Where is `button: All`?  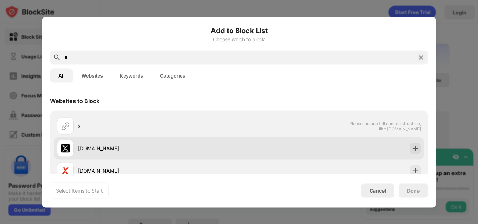
button: All is located at coordinates (62, 76).